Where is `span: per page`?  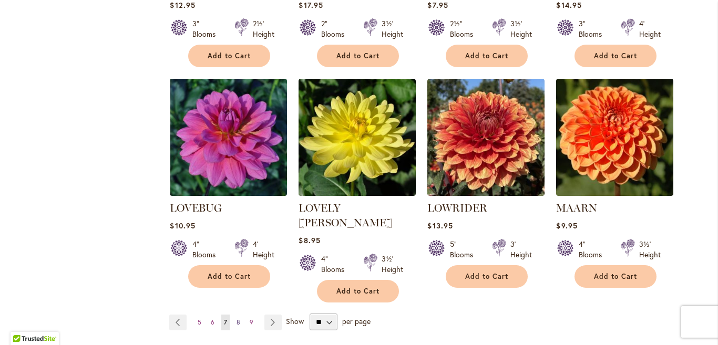 span: per page is located at coordinates (356, 321).